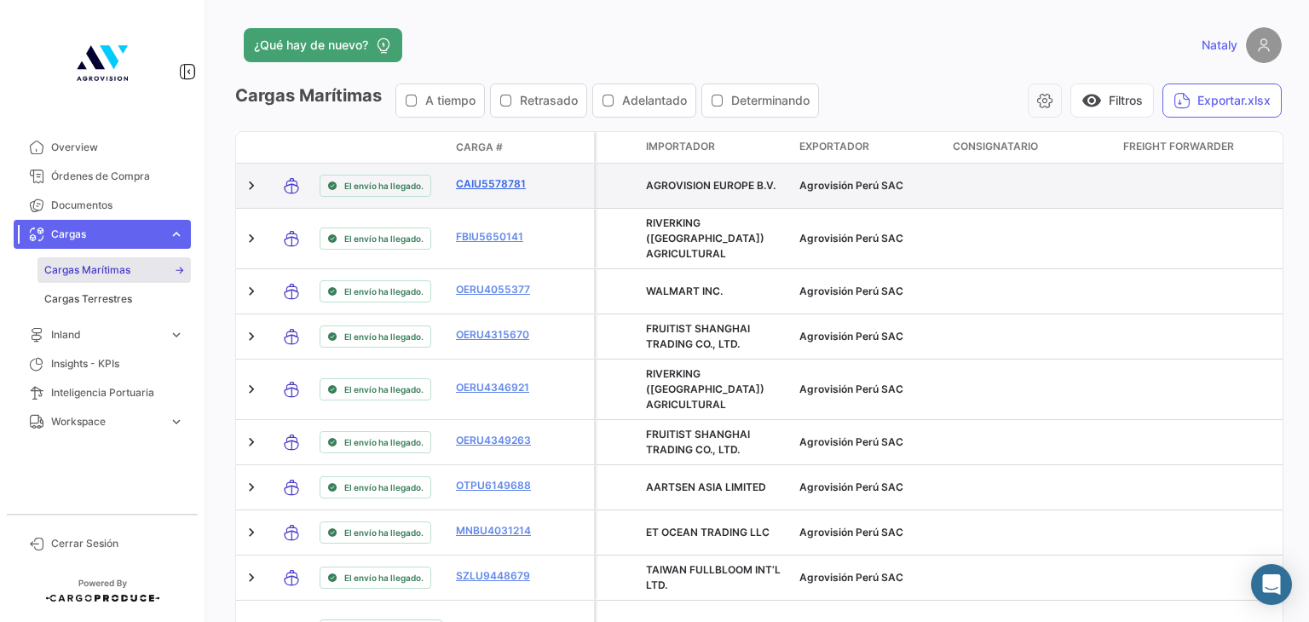 The width and height of the screenshot is (1309, 622). I want to click on button: Determinando, so click(760, 101).